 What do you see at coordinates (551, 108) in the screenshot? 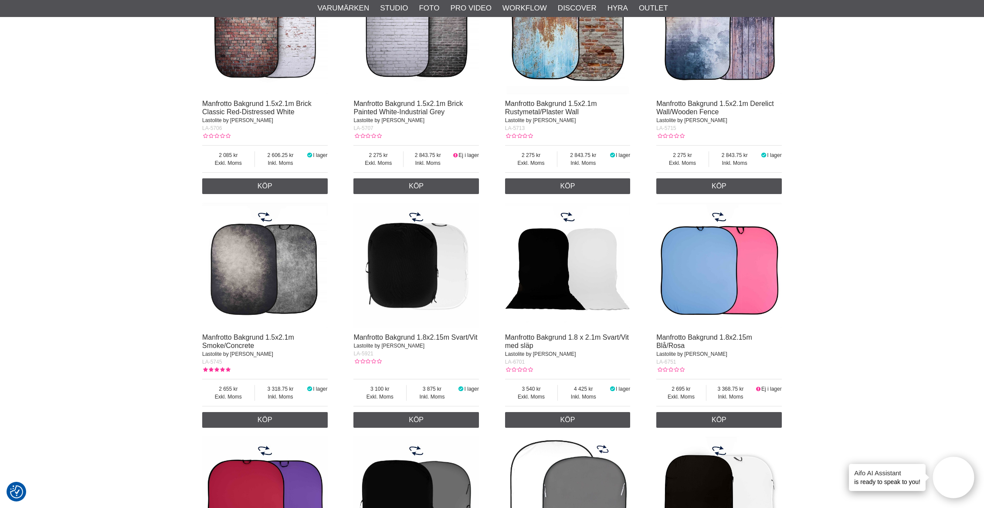
I see `a: Manfrotto Bakgrund 1.5x2.1m Rustymetal/Plaster Wall` at bounding box center [551, 108].